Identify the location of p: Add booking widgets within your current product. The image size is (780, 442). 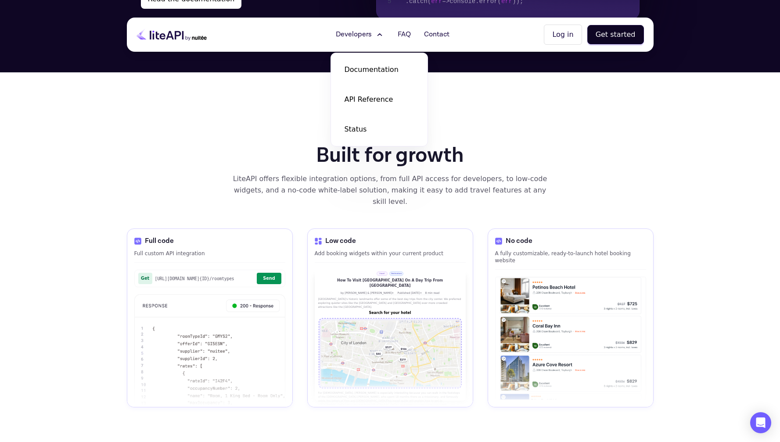
(390, 254).